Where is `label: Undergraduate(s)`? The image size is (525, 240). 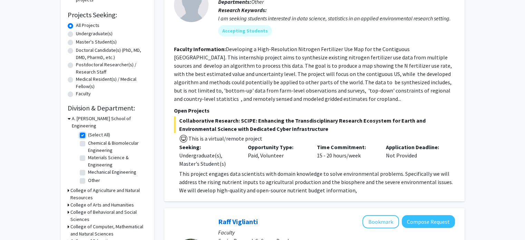
label: Undergraduate(s) is located at coordinates (94, 33).